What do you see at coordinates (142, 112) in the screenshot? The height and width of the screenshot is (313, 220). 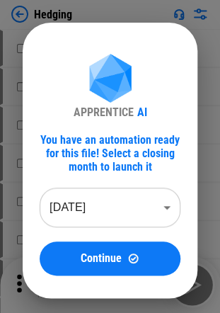 I see `div: AI` at bounding box center [142, 112].